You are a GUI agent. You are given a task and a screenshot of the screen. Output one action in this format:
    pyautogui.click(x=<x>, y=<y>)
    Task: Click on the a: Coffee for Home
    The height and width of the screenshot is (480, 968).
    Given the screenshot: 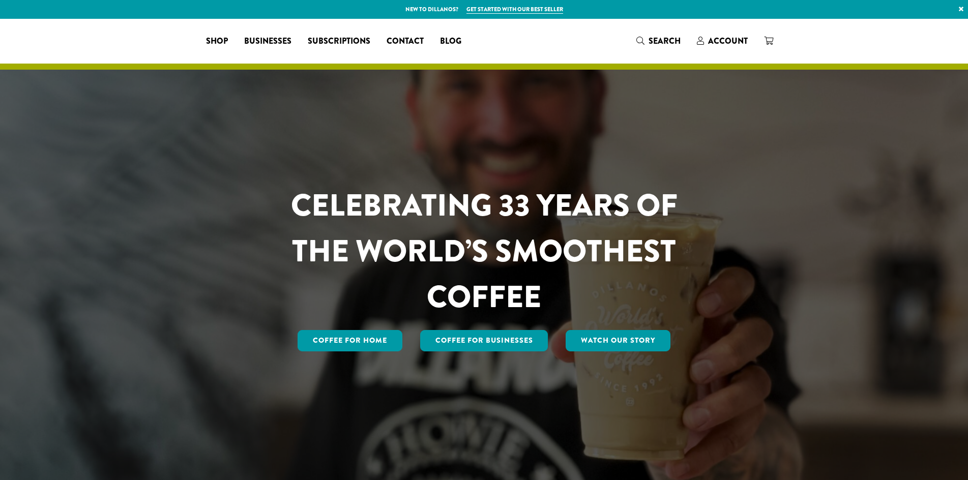 What is the action you would take?
    pyautogui.click(x=350, y=341)
    